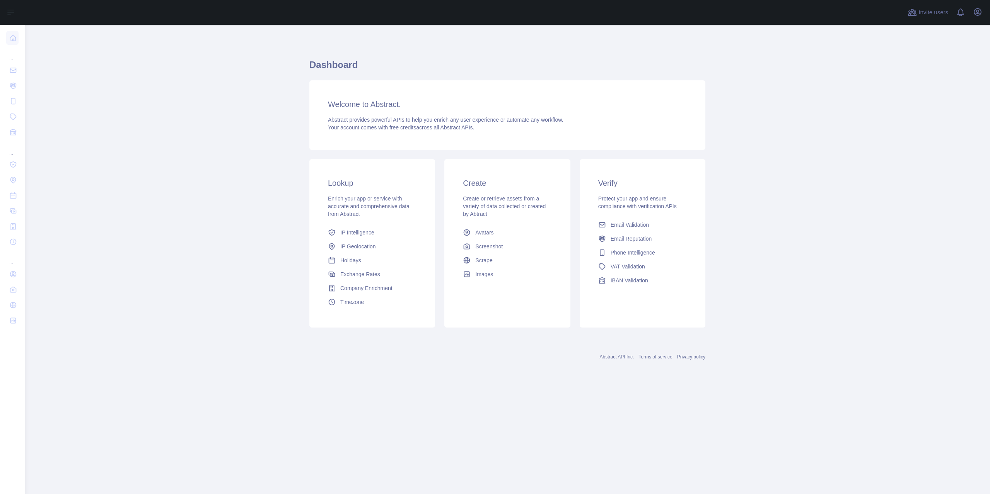 This screenshot has width=990, height=494. What do you see at coordinates (927, 12) in the screenshot?
I see `button: Invite users` at bounding box center [927, 12].